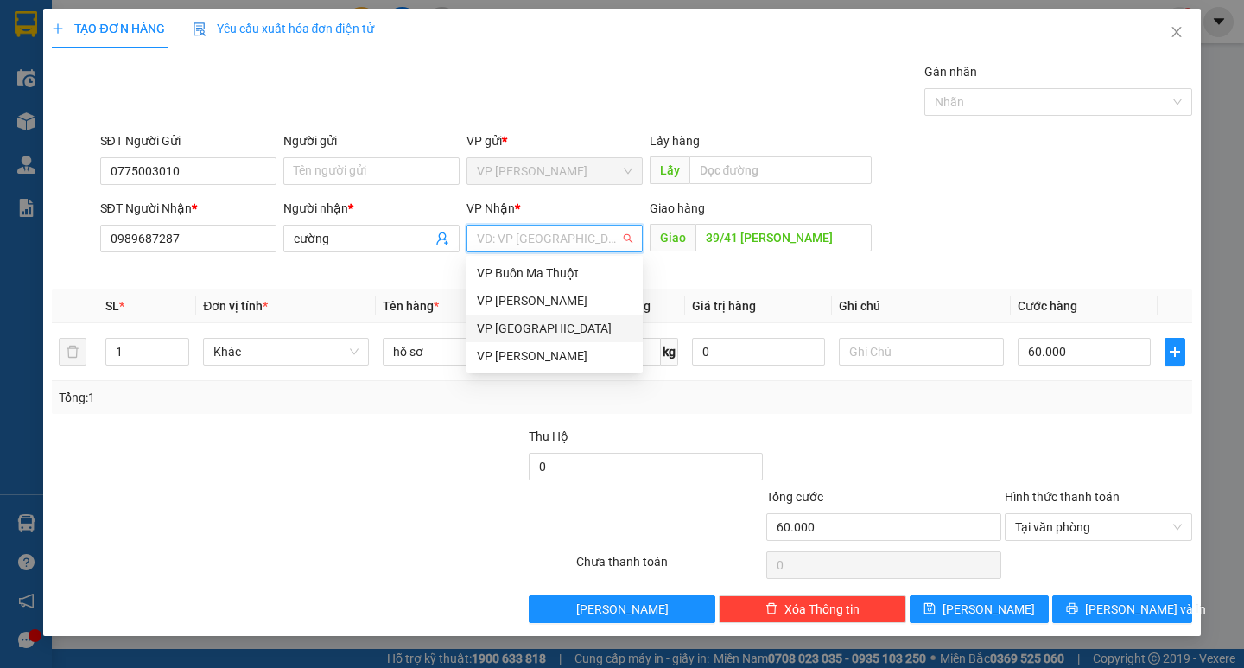  I want to click on th: Ghi chú, so click(921, 306).